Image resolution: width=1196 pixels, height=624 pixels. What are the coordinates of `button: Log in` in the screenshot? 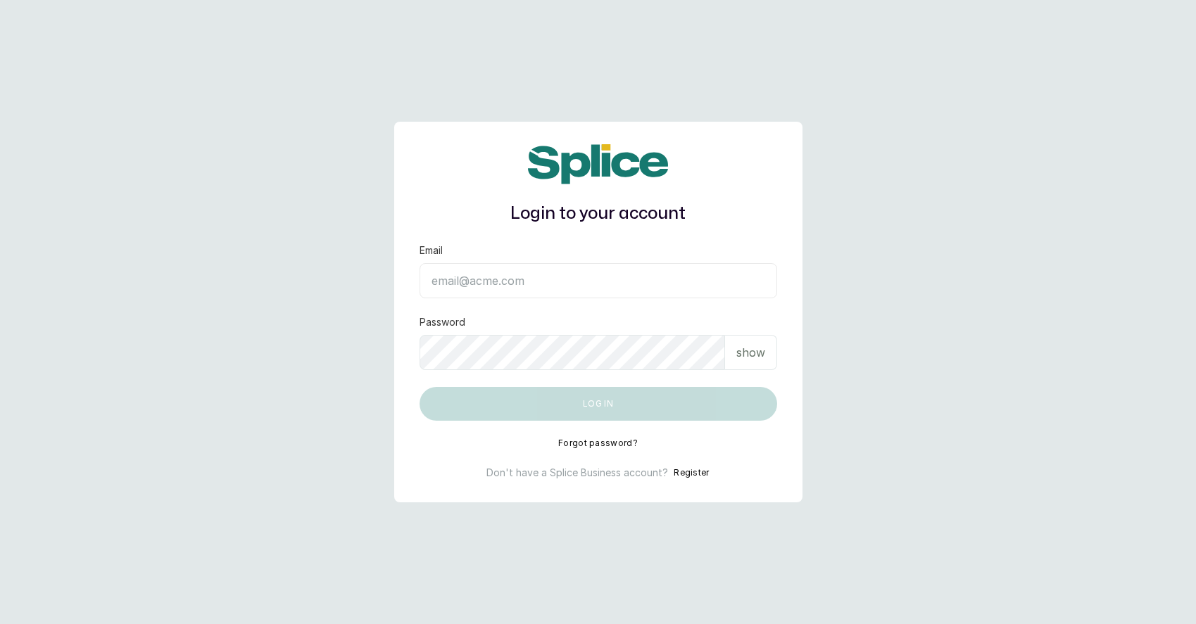 It's located at (598, 404).